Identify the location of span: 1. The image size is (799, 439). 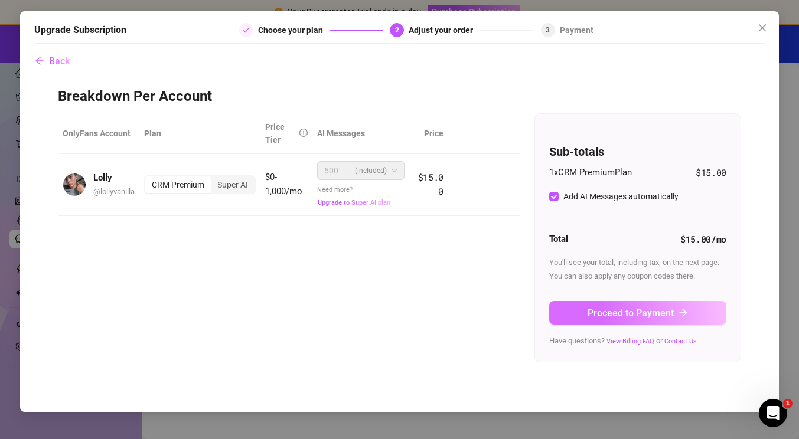
(787, 404).